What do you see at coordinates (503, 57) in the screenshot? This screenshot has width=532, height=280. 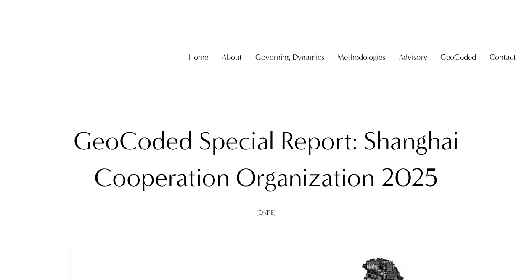 I see `span: Contact` at bounding box center [503, 57].